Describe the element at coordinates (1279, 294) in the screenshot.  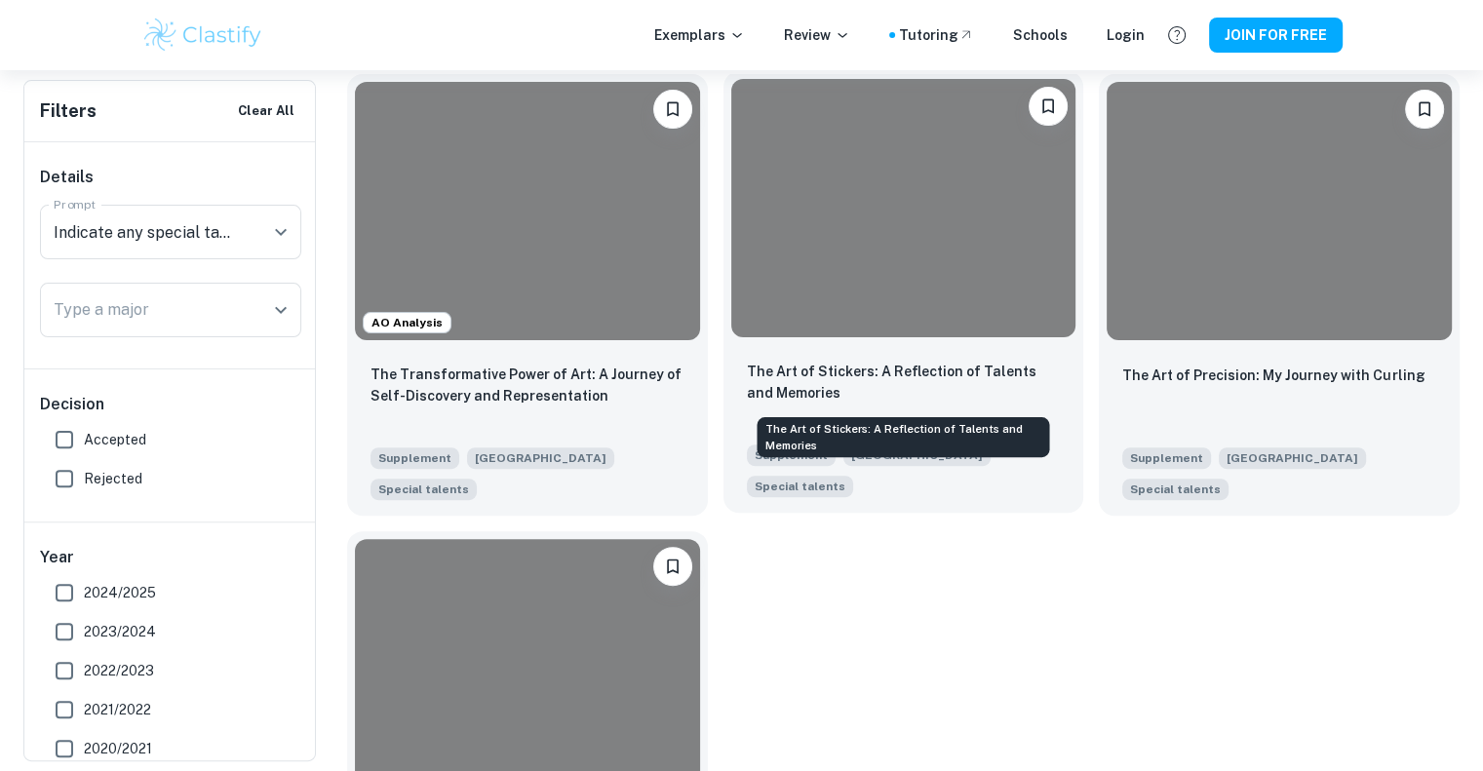
I see `a: Please log in to bookmark exemplarsThe Art of Precision: My Journey with CurlingSupplement[GEOGRA...` at that location.